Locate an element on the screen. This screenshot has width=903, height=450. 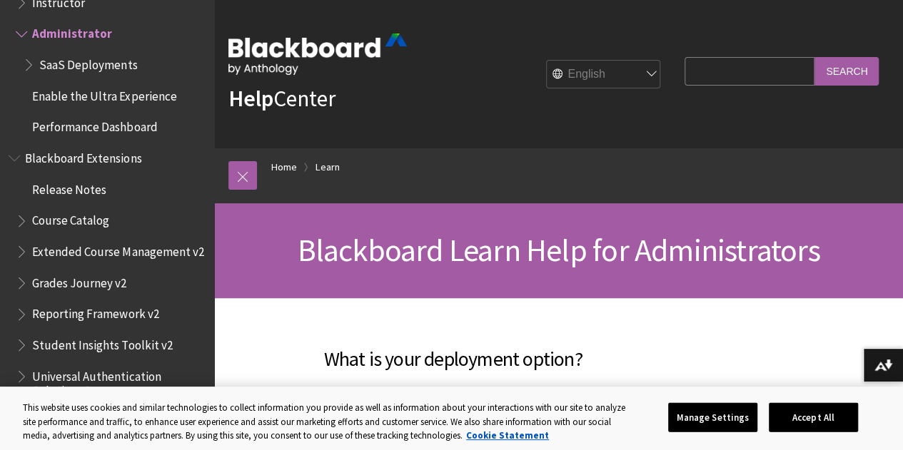
select: Site Language Selector is located at coordinates (604, 75).